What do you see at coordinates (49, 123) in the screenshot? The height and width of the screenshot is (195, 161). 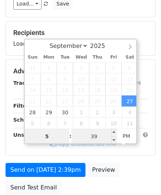 I see `span: October 6, 2025` at bounding box center [49, 123].